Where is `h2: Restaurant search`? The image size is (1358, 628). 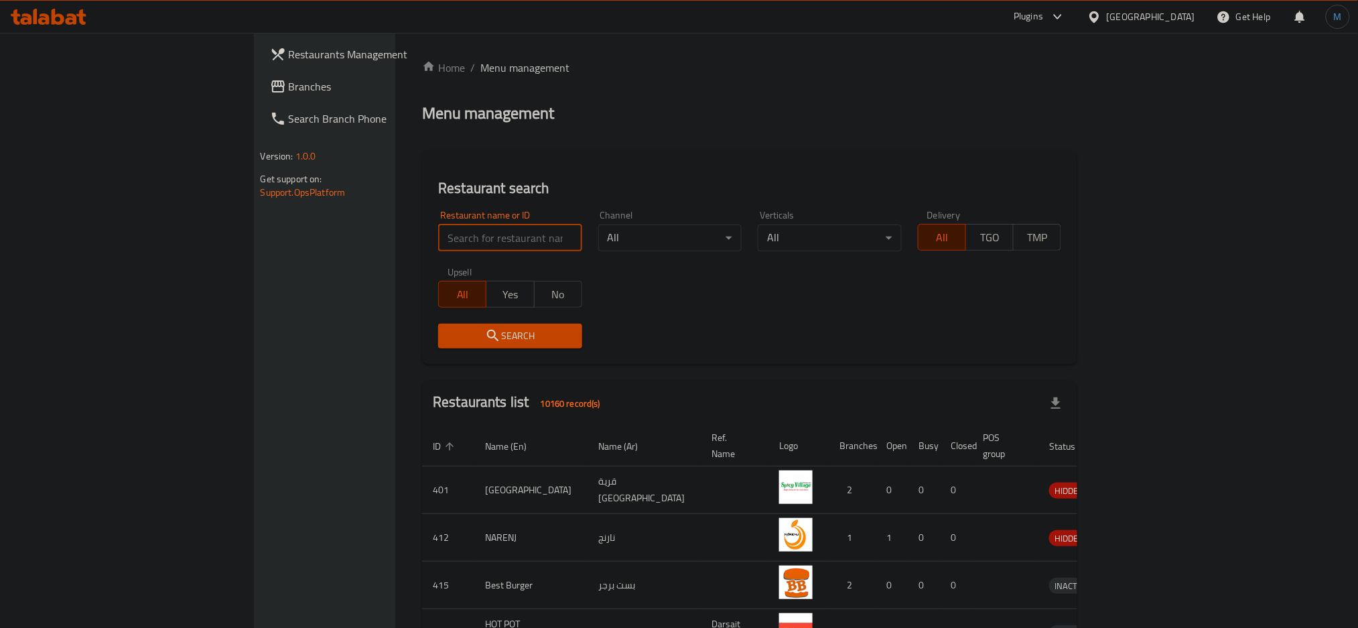
h2: Restaurant search is located at coordinates (750, 188).